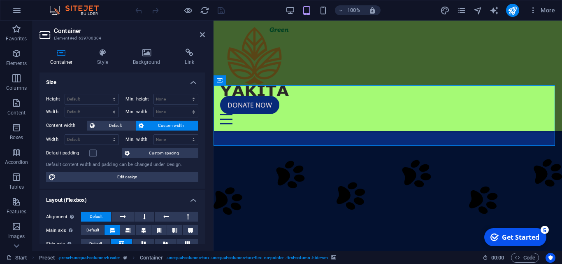  I want to click on button: Code, so click(525, 258).